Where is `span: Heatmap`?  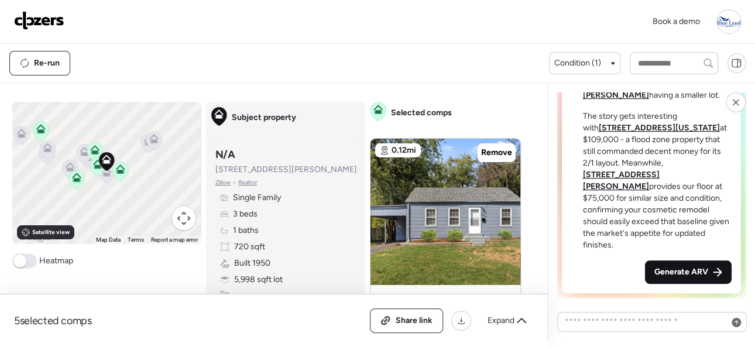
span: Heatmap is located at coordinates (56, 261).